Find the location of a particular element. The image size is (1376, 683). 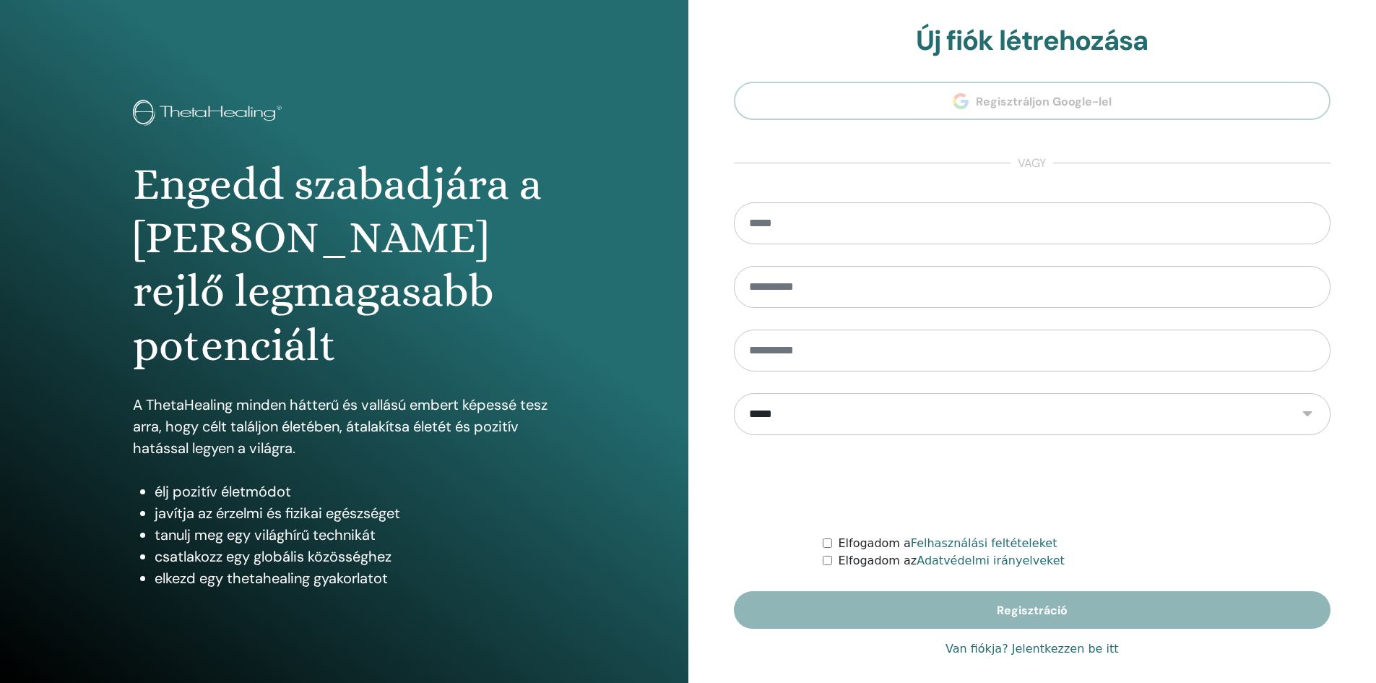

font: Felhasználási feltételeket is located at coordinates (984, 543).